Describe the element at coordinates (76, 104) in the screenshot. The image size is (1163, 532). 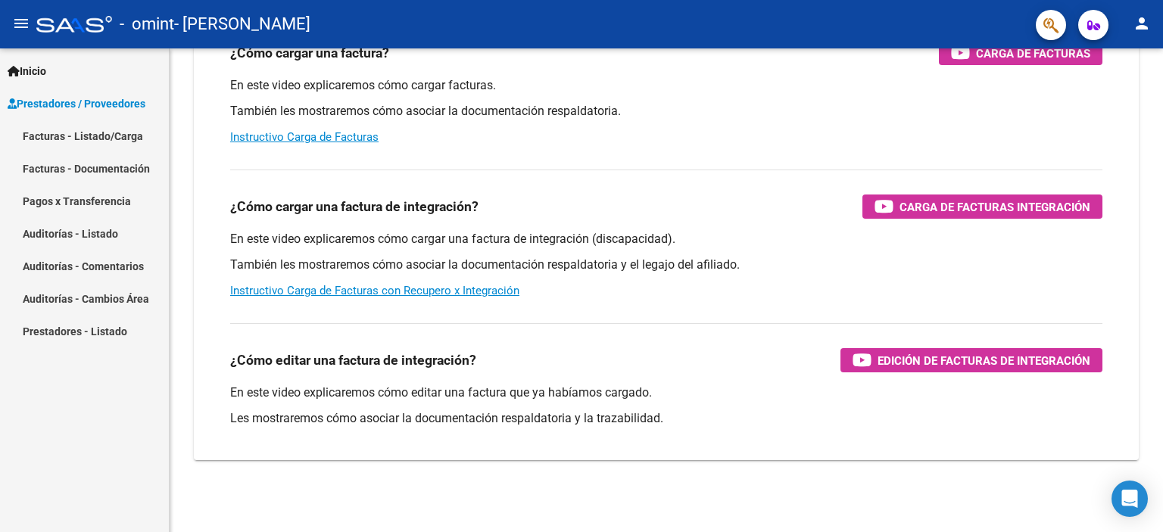
I see `span: Prestadores / Proveedores` at that location.